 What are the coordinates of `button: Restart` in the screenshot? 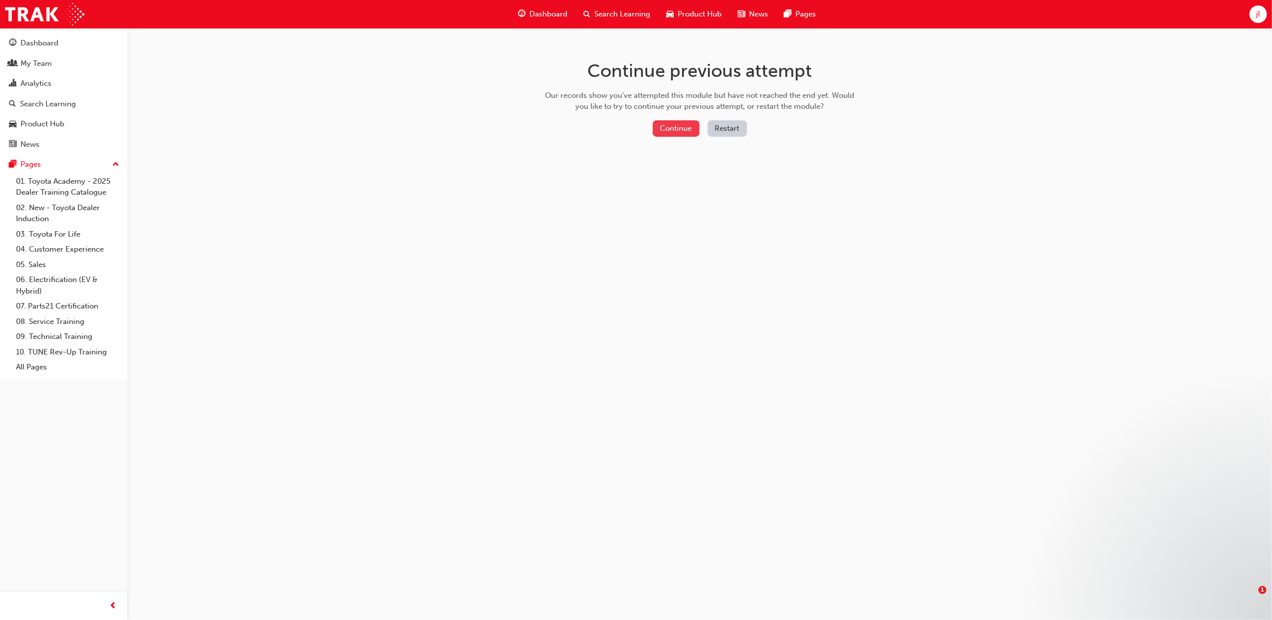 It's located at (727, 128).